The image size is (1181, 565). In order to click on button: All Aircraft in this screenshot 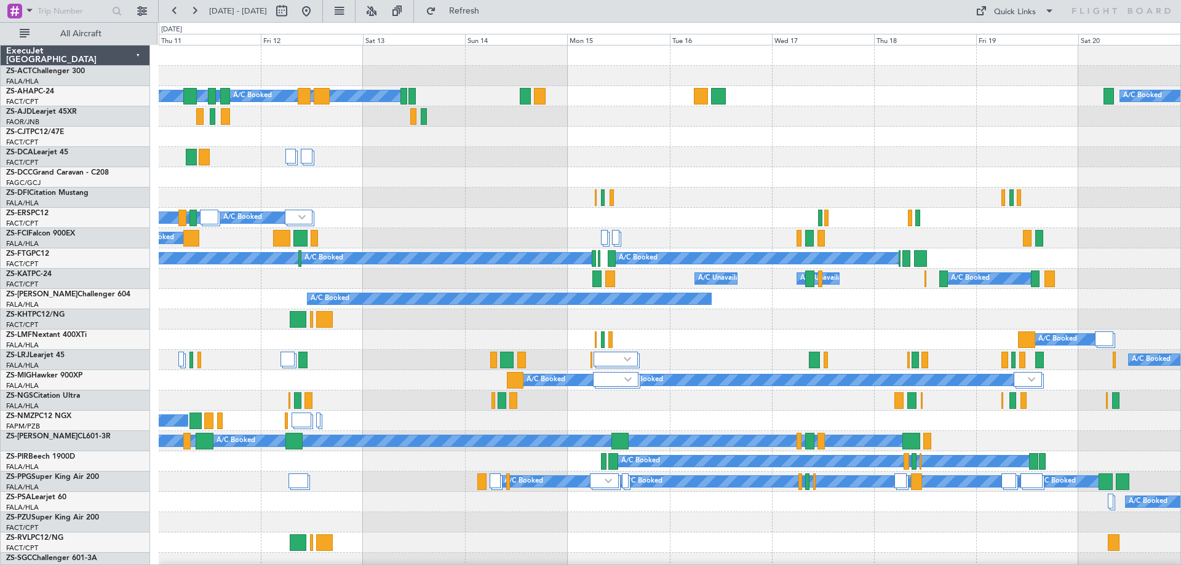, I will do `click(73, 34)`.